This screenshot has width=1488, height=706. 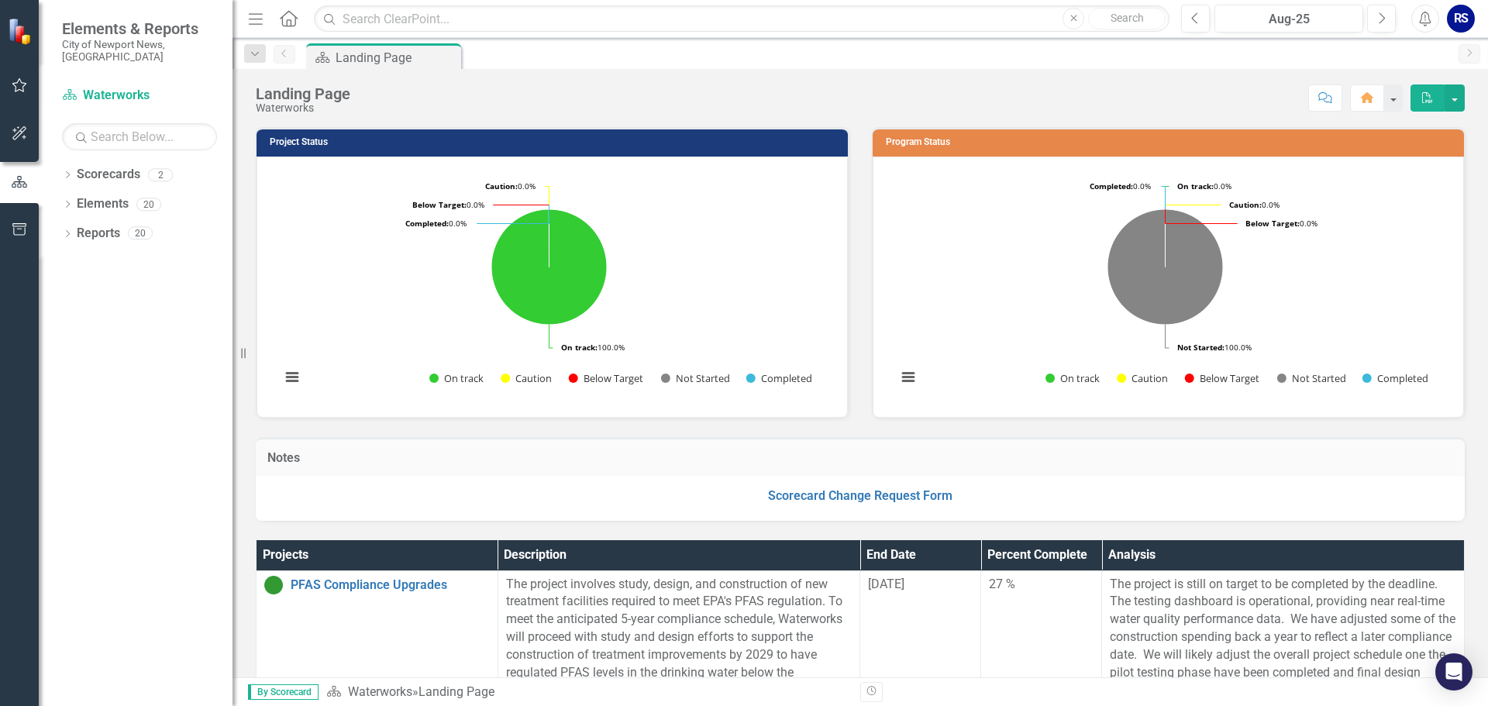 I want to click on input: Search Below..., so click(x=140, y=136).